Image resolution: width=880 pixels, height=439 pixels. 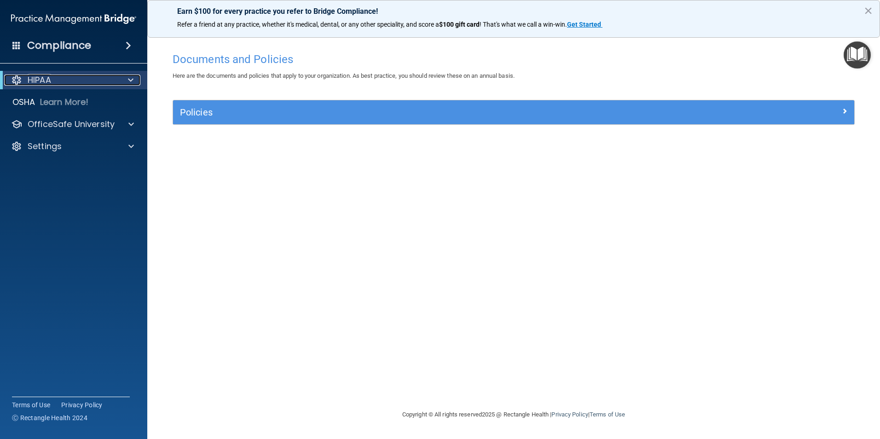 I want to click on span: Here are the documents and policies that apply to your organization. As best practice, you should..., so click(x=343, y=75).